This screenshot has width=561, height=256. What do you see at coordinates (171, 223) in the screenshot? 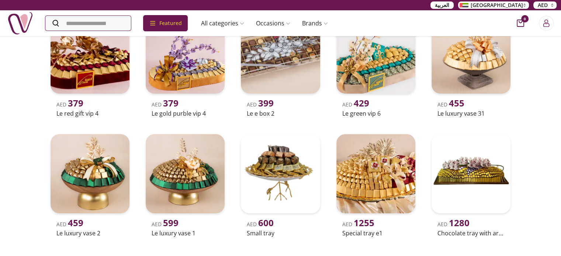
I see `span: 599` at bounding box center [171, 223].